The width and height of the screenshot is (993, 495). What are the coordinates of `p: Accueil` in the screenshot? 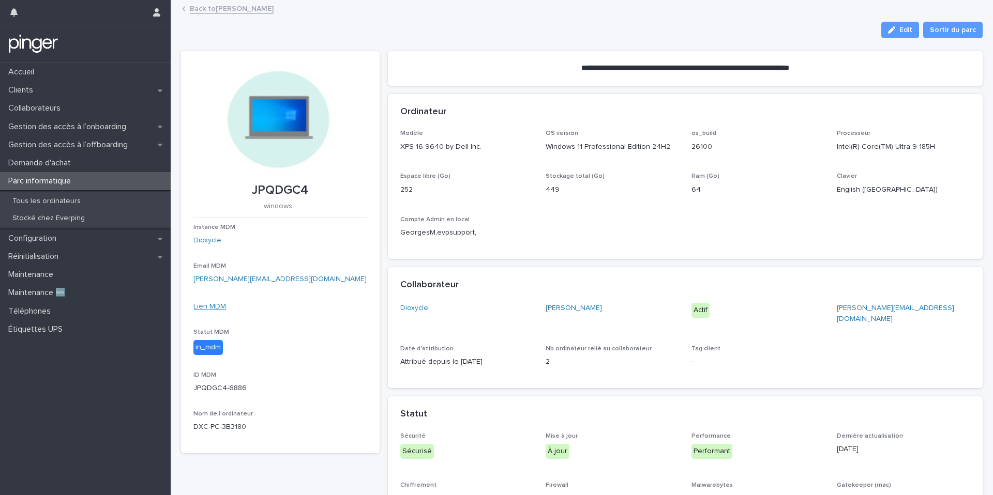 It's located at (23, 72).